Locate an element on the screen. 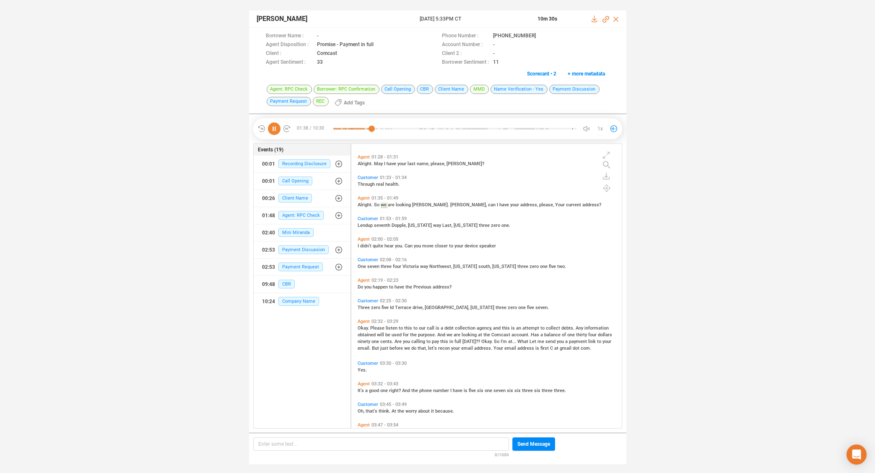  span: Dopple, is located at coordinates (399, 225).